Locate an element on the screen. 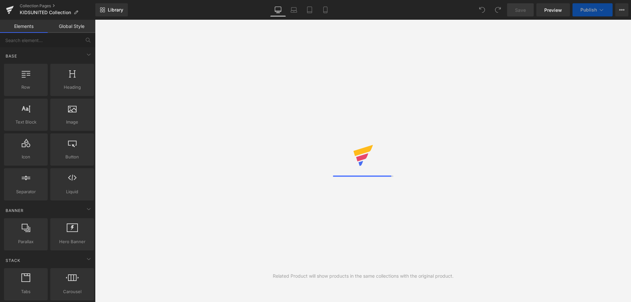 The height and width of the screenshot is (302, 631). span: Publish is located at coordinates (589, 10).